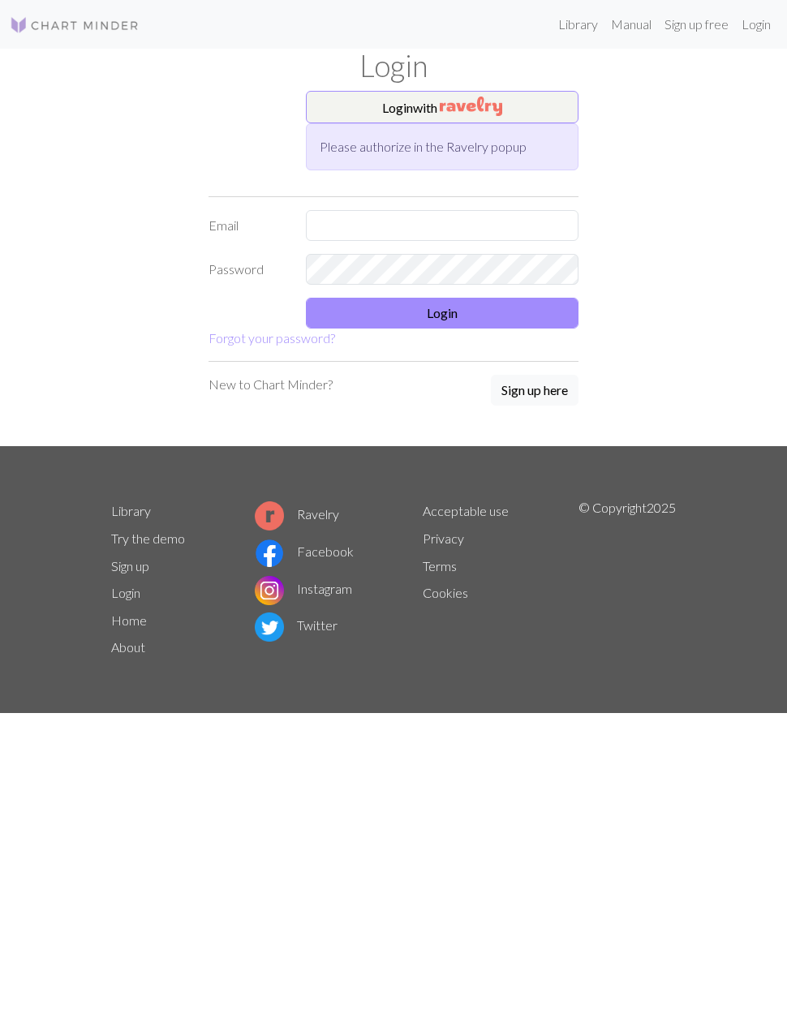 This screenshot has width=787, height=1031. Describe the element at coordinates (296, 624) in the screenshot. I see `a: Twitter` at that location.